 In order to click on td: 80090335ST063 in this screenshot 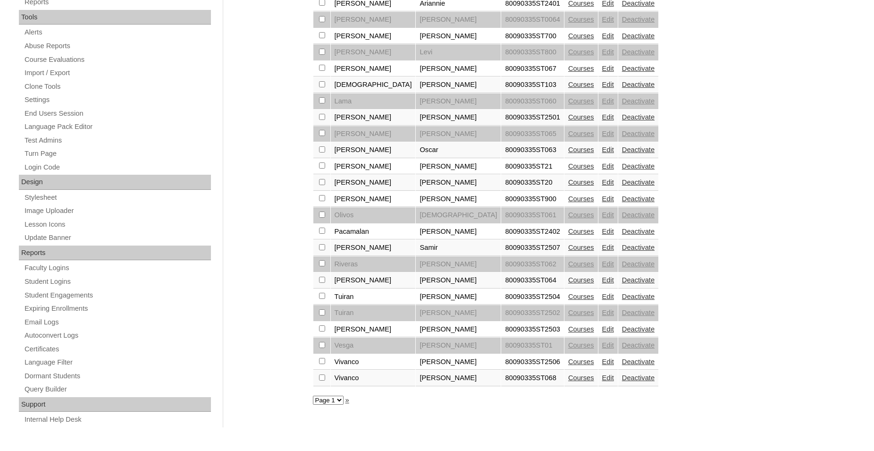, I will do `click(533, 150)`.